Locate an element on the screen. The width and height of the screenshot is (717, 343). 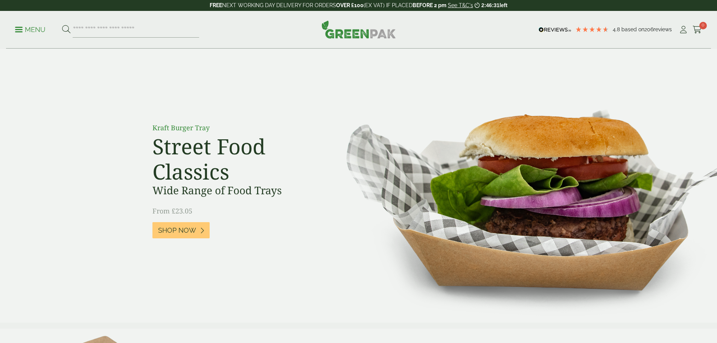
p: Menu is located at coordinates (30, 30).